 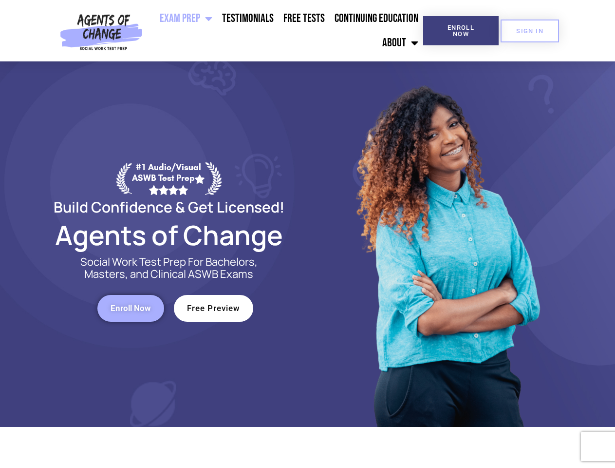 What do you see at coordinates (530, 31) in the screenshot?
I see `a: SIGN IN` at bounding box center [530, 31].